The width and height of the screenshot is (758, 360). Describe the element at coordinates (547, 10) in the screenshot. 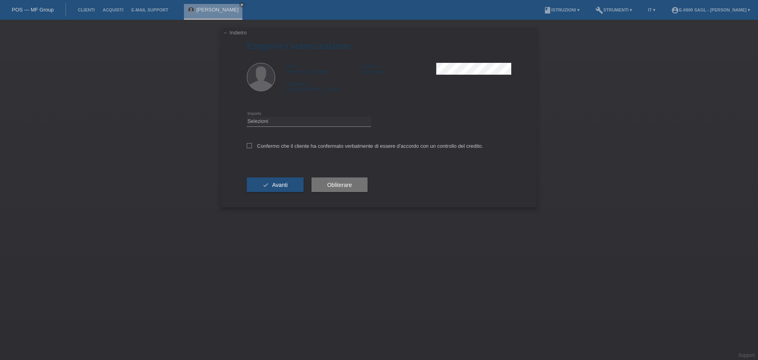

I see `i: book` at that location.